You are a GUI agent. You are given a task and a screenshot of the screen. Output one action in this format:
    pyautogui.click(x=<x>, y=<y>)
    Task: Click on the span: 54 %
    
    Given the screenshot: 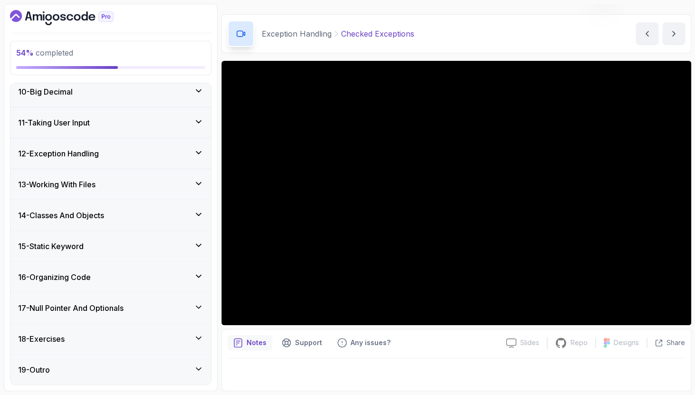 What is the action you would take?
    pyautogui.click(x=25, y=53)
    